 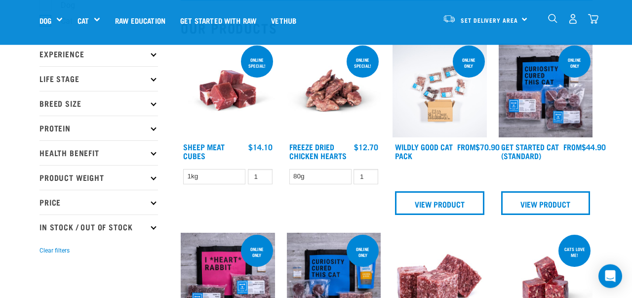 What do you see at coordinates (228, 90) in the screenshot?
I see `img: Sheep Meat` at bounding box center [228, 90].